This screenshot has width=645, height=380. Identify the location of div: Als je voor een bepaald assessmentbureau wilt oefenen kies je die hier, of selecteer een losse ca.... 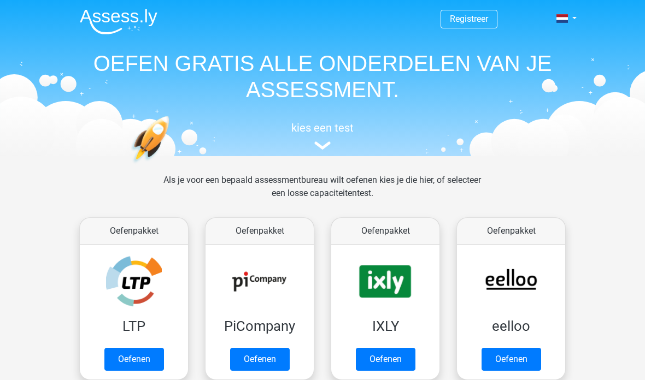
(322, 193).